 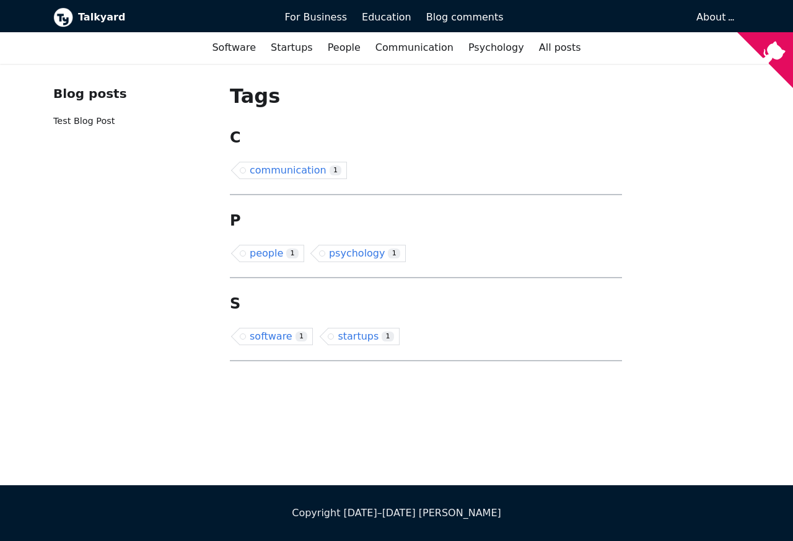 I want to click on a: Psychology, so click(x=496, y=48).